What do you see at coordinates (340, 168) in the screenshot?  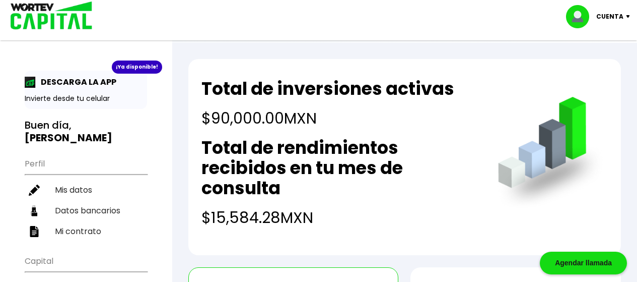 I see `h2: Total de rendimientos recibidos en tu mes de consulta` at bounding box center [340, 168].